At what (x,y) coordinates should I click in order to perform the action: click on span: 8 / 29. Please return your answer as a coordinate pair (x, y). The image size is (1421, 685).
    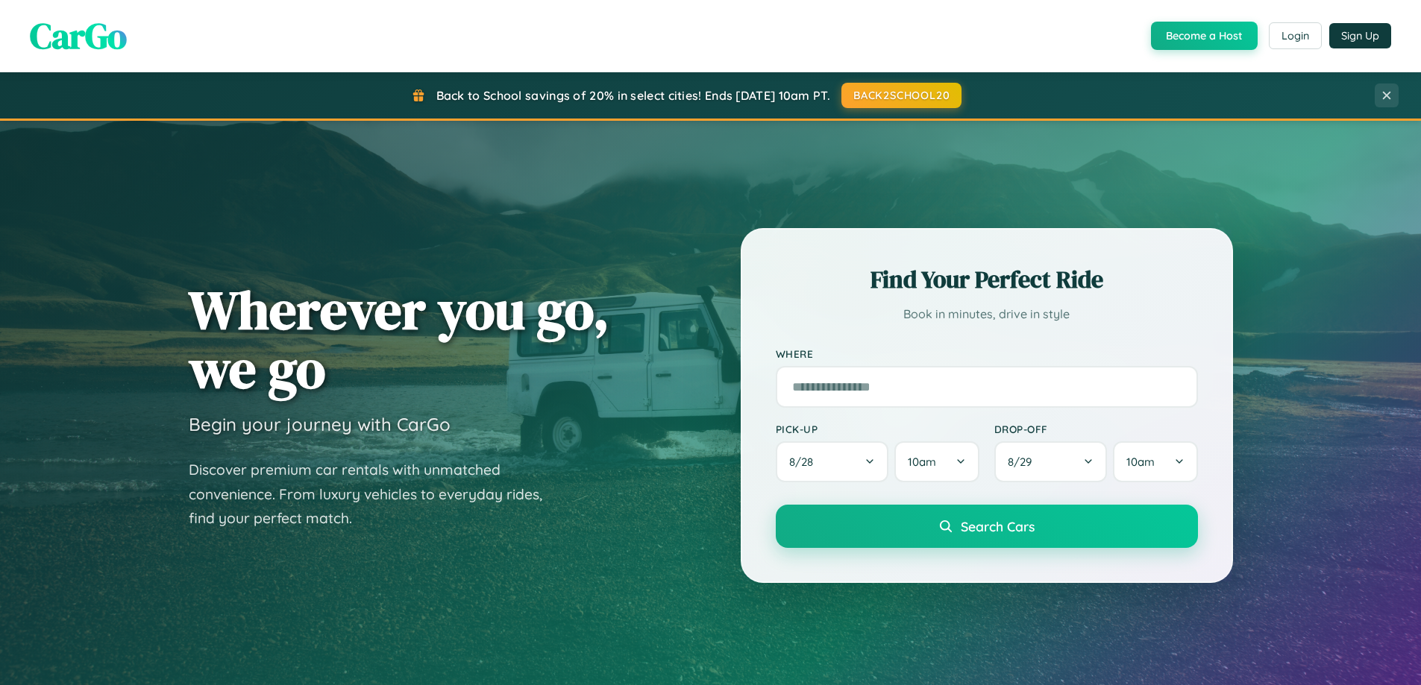
    Looking at the image, I should click on (1023, 462).